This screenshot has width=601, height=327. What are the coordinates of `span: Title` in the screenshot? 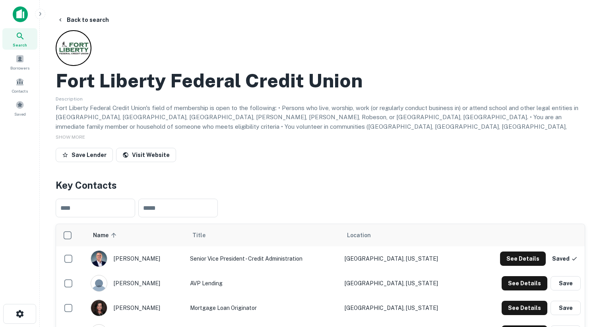 It's located at (204, 235).